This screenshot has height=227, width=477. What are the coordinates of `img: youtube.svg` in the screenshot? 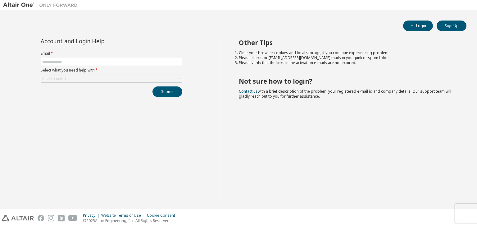 It's located at (73, 218).